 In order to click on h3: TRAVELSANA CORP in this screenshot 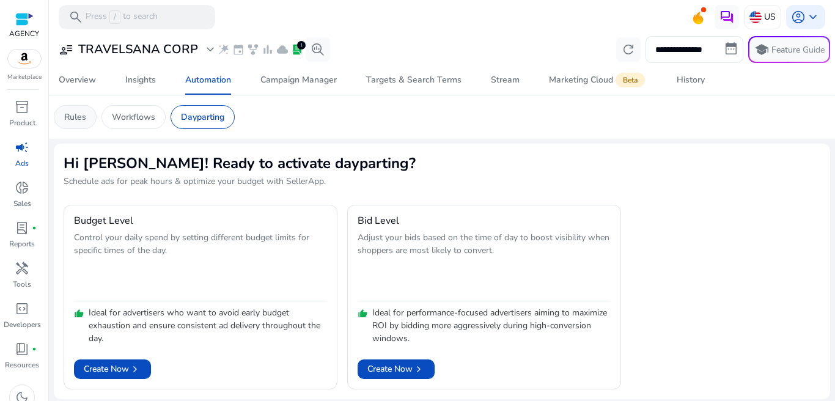, I will do `click(138, 50)`.